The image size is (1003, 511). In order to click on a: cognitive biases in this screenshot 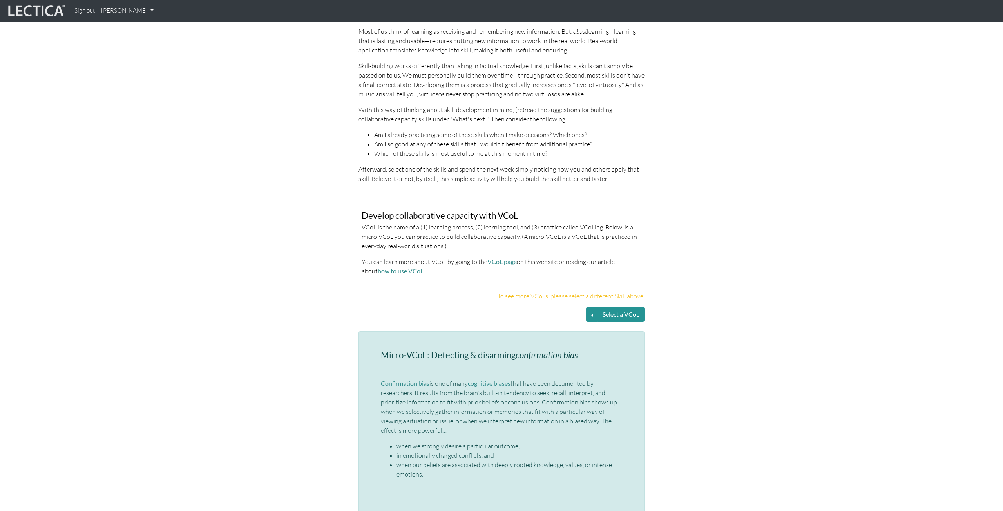, I will do `click(489, 383)`.